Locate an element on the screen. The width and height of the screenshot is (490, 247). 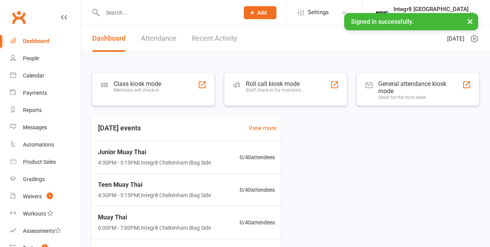
span: Settings is located at coordinates (318, 12).